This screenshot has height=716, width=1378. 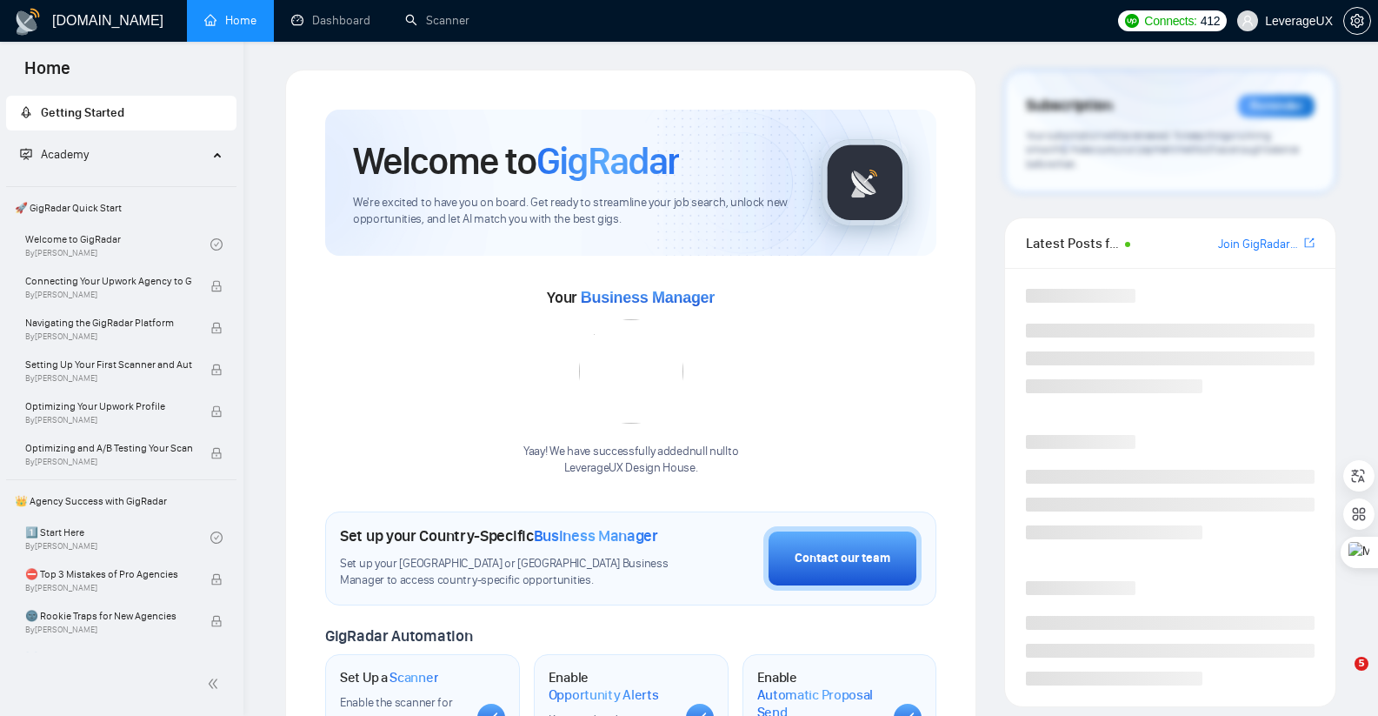 What do you see at coordinates (630, 468) in the screenshot?
I see `p: LeverageUX Design House .` at bounding box center [630, 468].